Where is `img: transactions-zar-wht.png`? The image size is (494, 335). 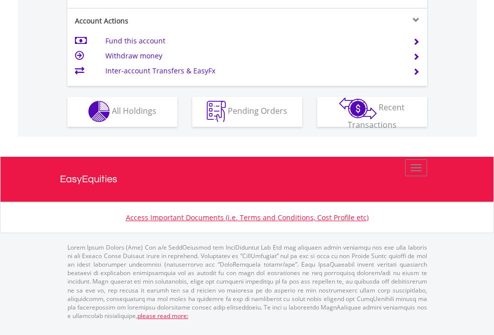 img: transactions-zar-wht.png is located at coordinates (358, 108).